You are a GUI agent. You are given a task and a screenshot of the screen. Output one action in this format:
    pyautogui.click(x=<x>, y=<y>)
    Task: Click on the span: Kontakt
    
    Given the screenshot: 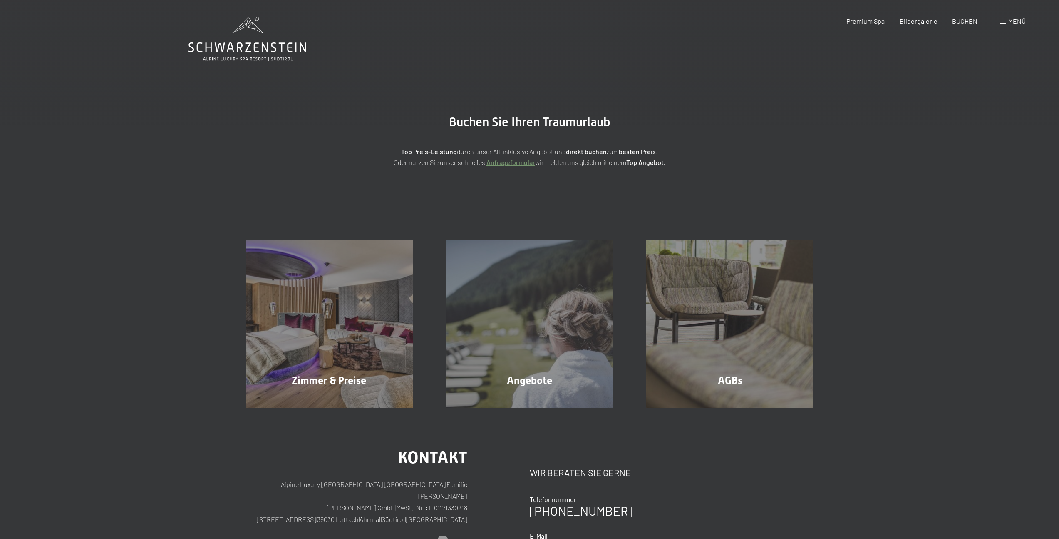 What is the action you would take?
    pyautogui.click(x=432, y=457)
    